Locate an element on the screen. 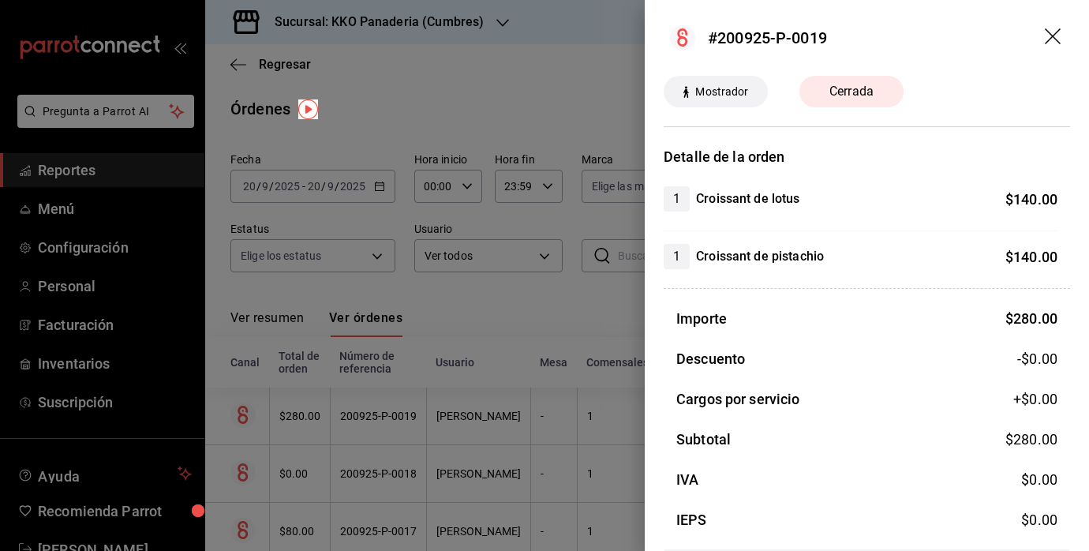  h3: Subtotal is located at coordinates (703, 439).